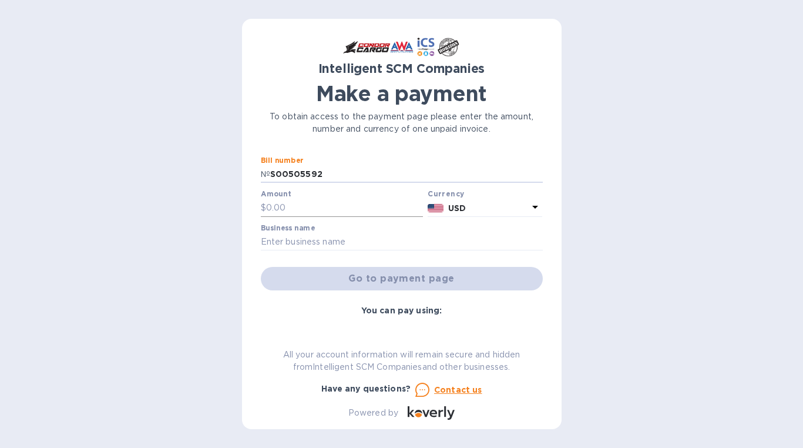 The width and height of the screenshot is (803, 448). What do you see at coordinates (266, 174) in the screenshot?
I see `p: №` at bounding box center [266, 174].